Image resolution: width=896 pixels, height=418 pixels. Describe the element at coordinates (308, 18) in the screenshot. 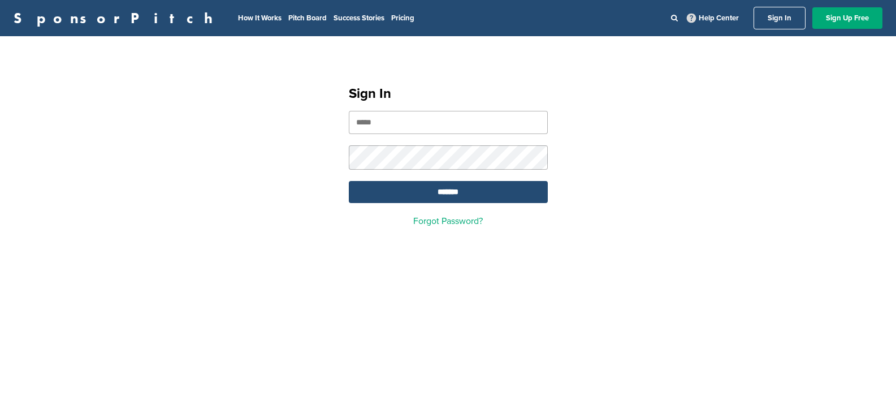

I see `a: Pitch Board` at that location.